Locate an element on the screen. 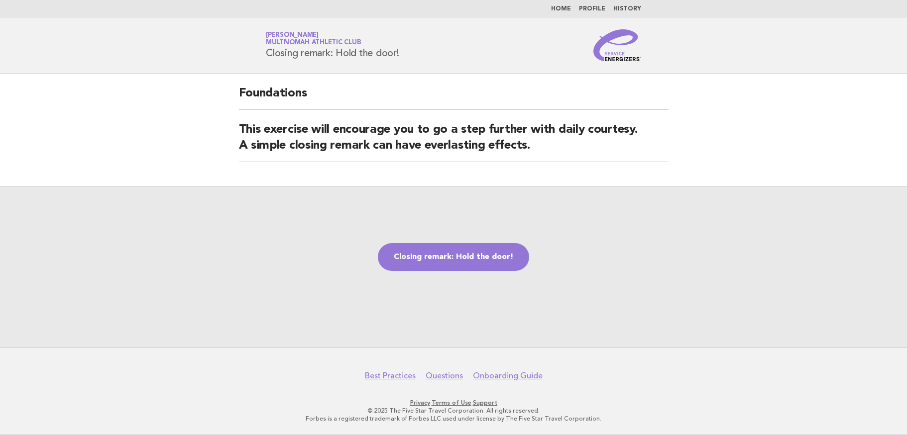  a: History is located at coordinates (627, 9).